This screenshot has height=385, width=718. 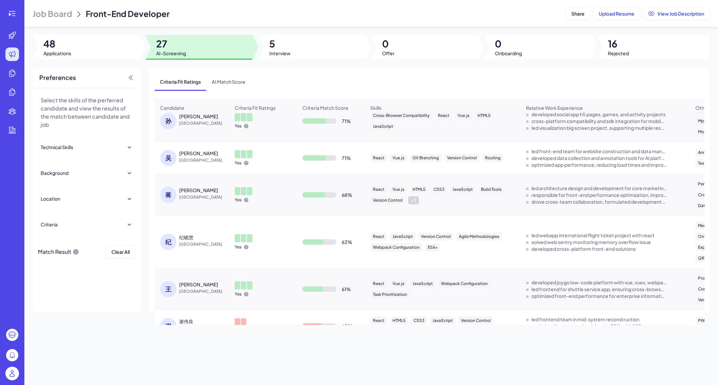 What do you see at coordinates (168, 195) in the screenshot?
I see `div: 蒋` at bounding box center [168, 195].